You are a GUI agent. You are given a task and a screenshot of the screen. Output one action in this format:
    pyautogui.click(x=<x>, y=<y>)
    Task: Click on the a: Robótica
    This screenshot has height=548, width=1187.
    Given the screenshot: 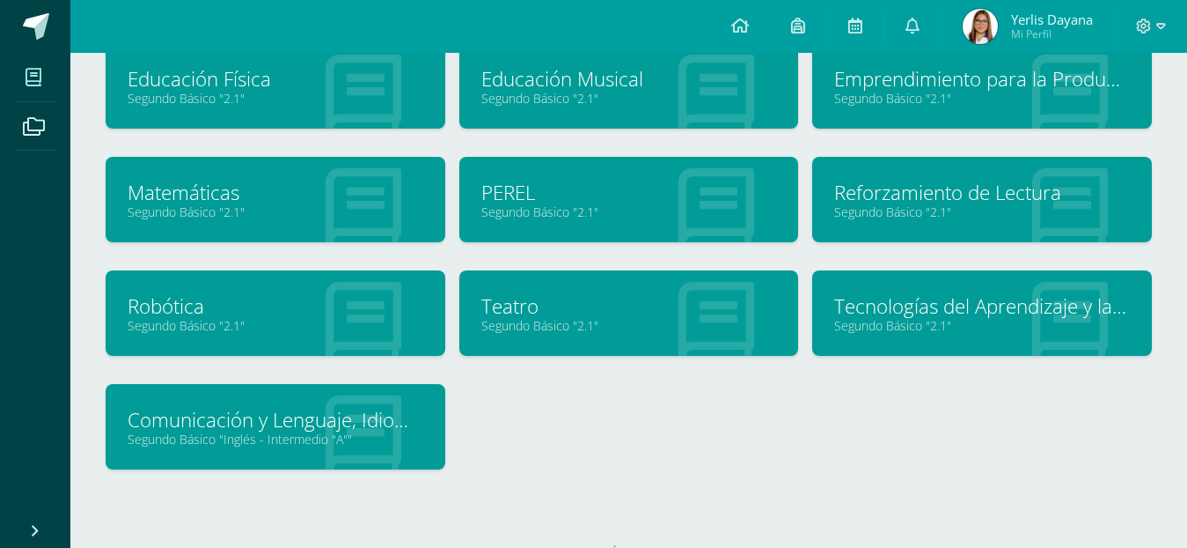 What is the action you would take?
    pyautogui.click(x=276, y=305)
    